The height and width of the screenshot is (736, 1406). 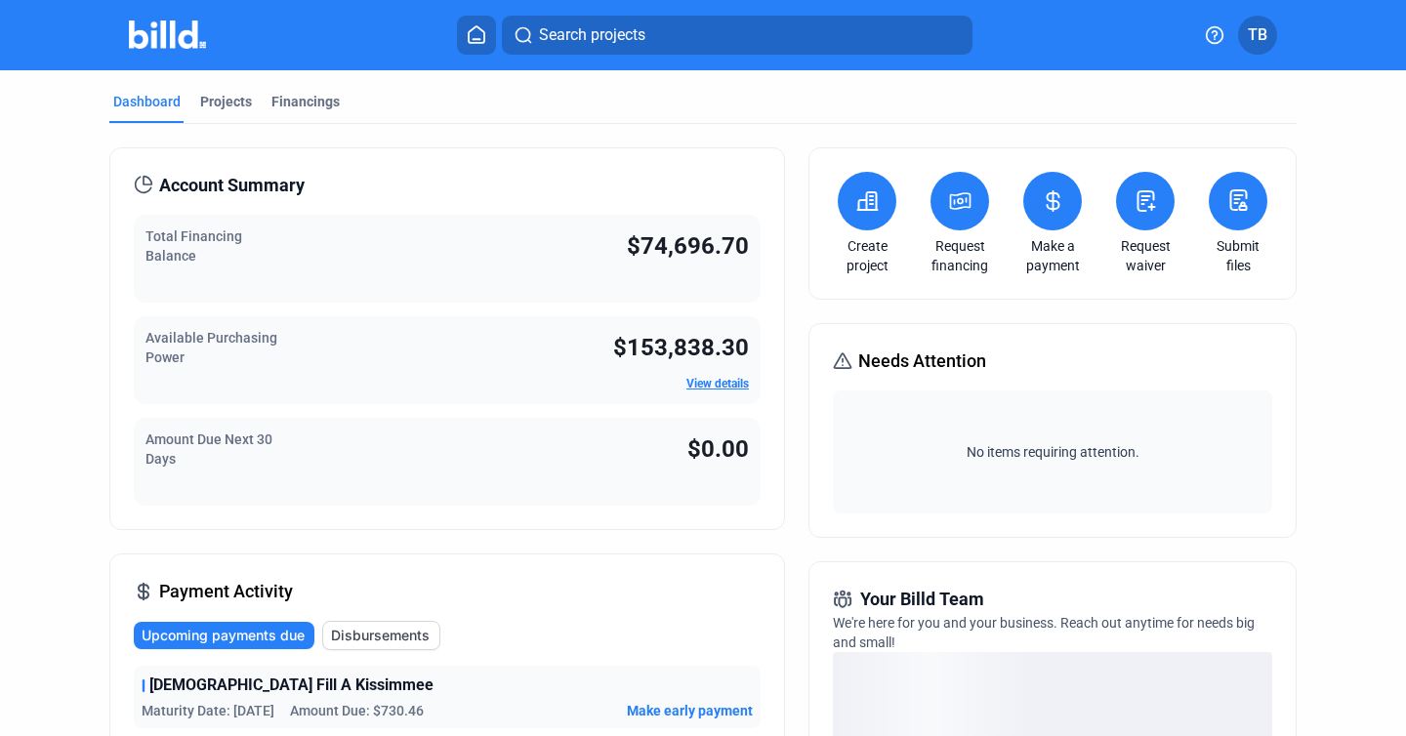 I want to click on button: Search projects, so click(x=737, y=35).